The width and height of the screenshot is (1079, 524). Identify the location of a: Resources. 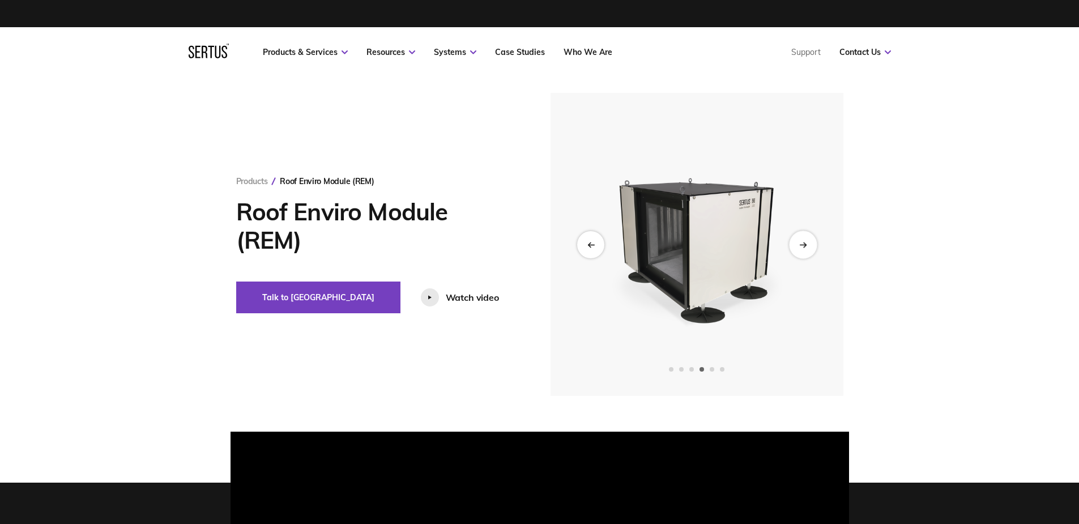
(391, 52).